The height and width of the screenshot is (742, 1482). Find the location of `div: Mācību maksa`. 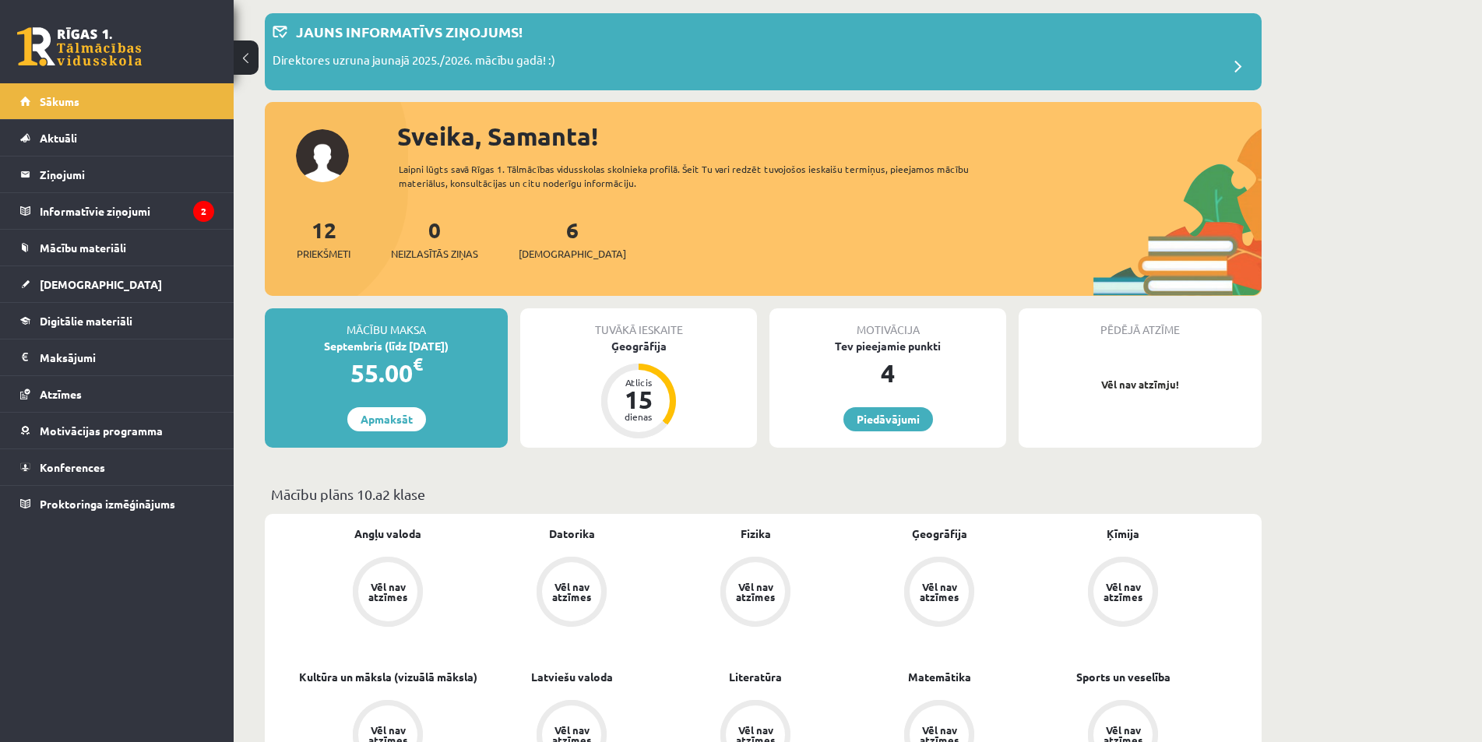

div: Mācību maksa is located at coordinates (386, 323).